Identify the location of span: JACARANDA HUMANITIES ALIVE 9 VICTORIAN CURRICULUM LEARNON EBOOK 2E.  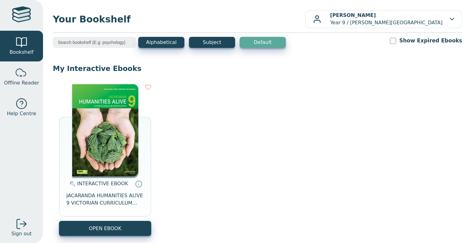
(105, 200).